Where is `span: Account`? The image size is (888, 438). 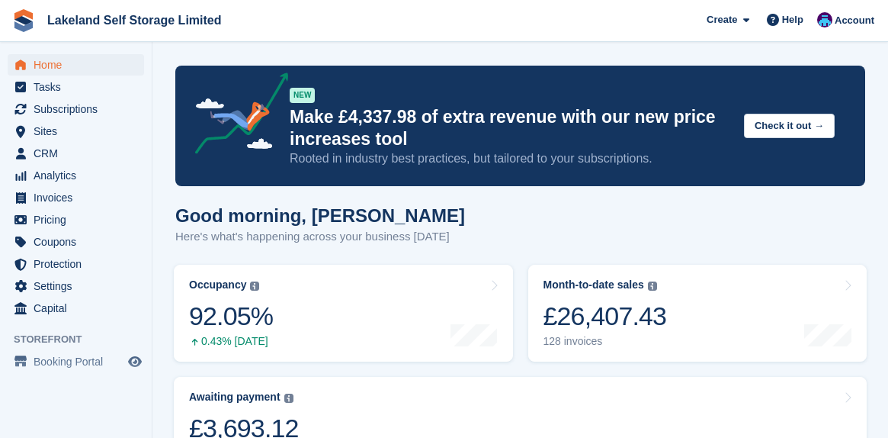 span: Account is located at coordinates (855, 21).